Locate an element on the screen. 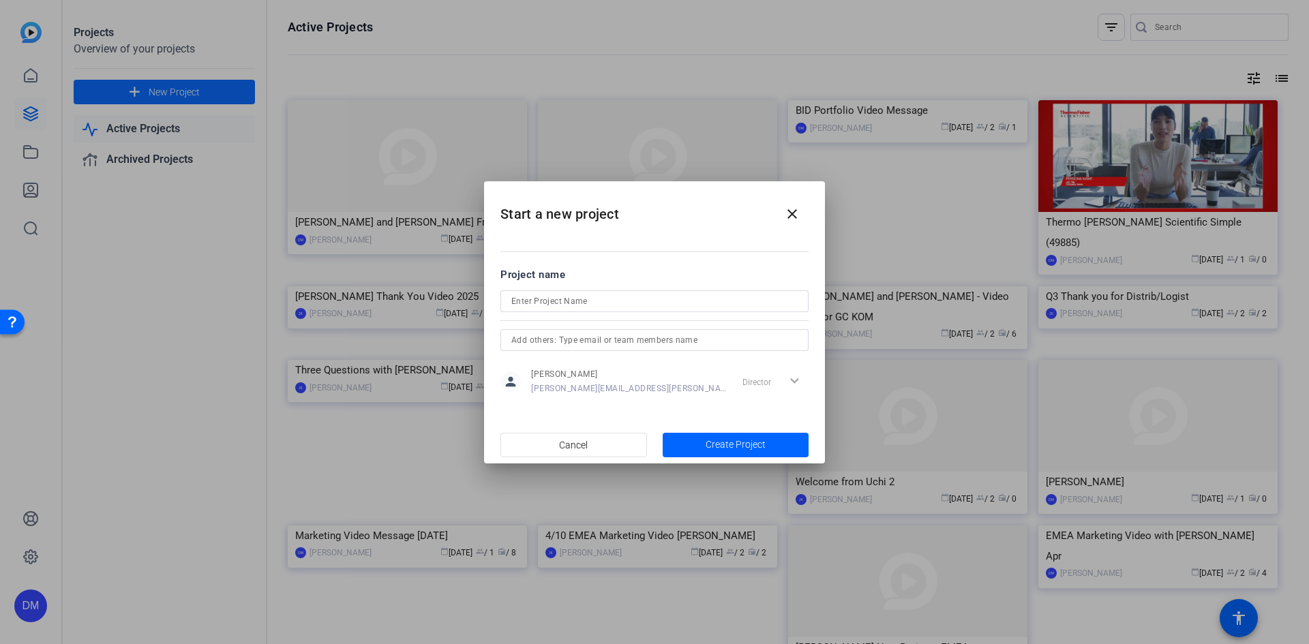  input: Add others: Type email or team members name is located at coordinates (654, 340).